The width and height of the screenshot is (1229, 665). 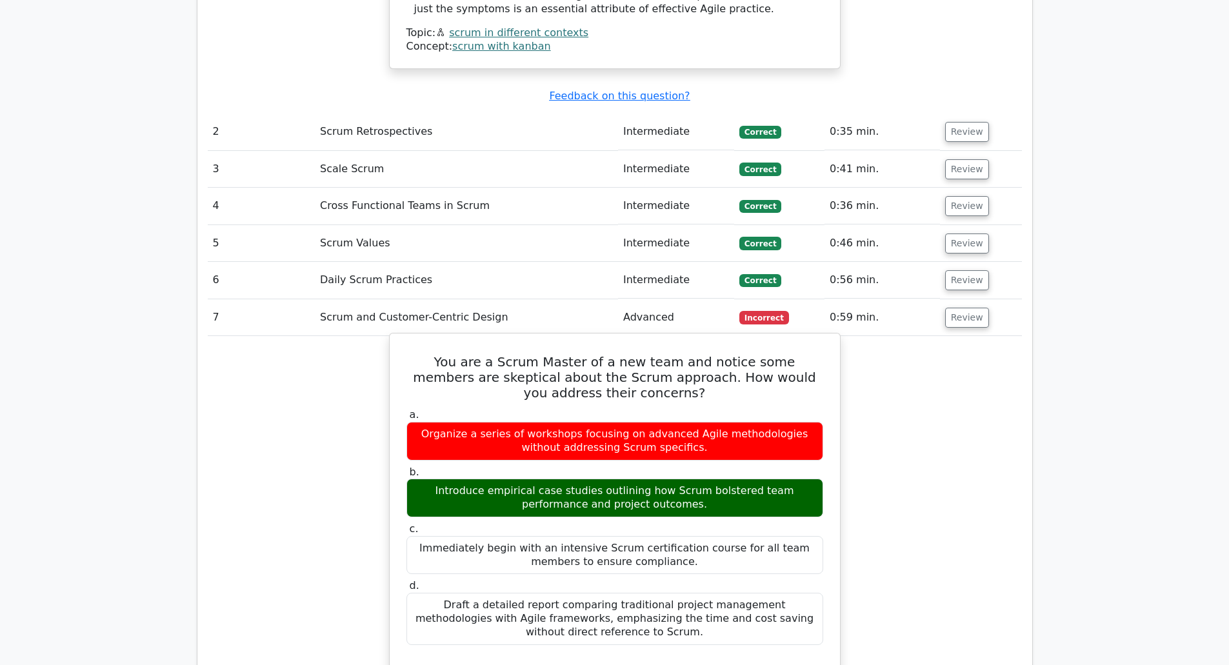 What do you see at coordinates (414, 472) in the screenshot?
I see `span: b.` at bounding box center [414, 472].